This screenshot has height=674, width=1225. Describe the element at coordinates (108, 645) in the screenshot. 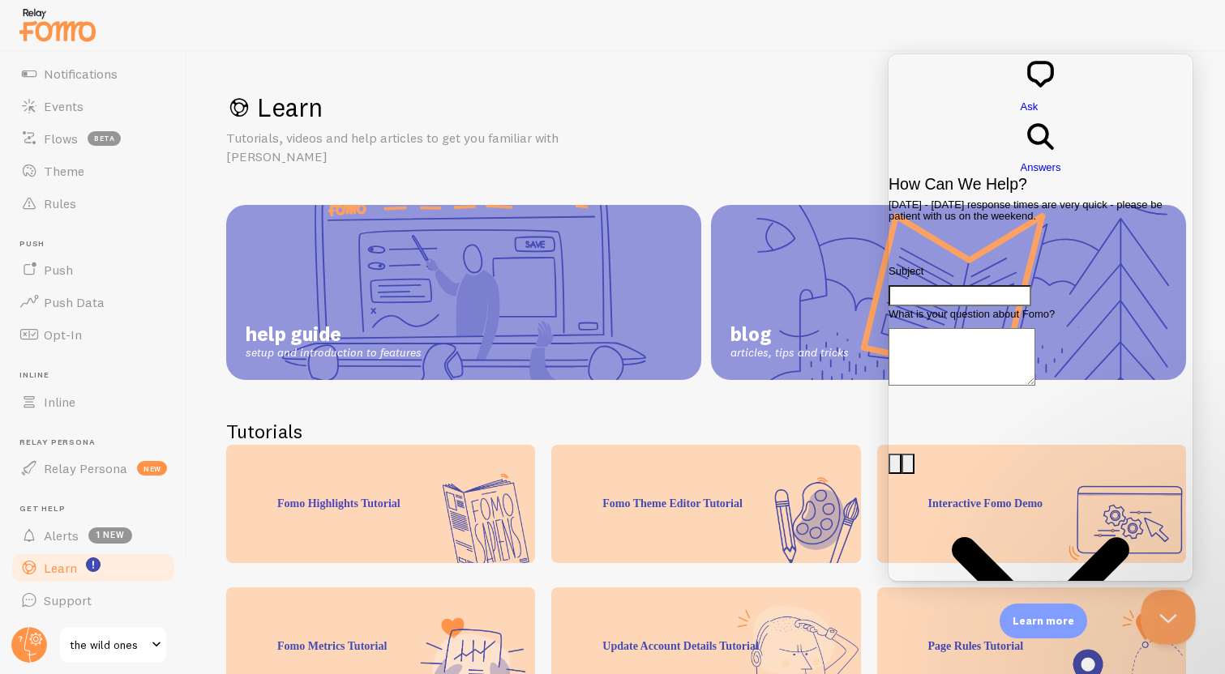

I see `span: the wild ones` at that location.